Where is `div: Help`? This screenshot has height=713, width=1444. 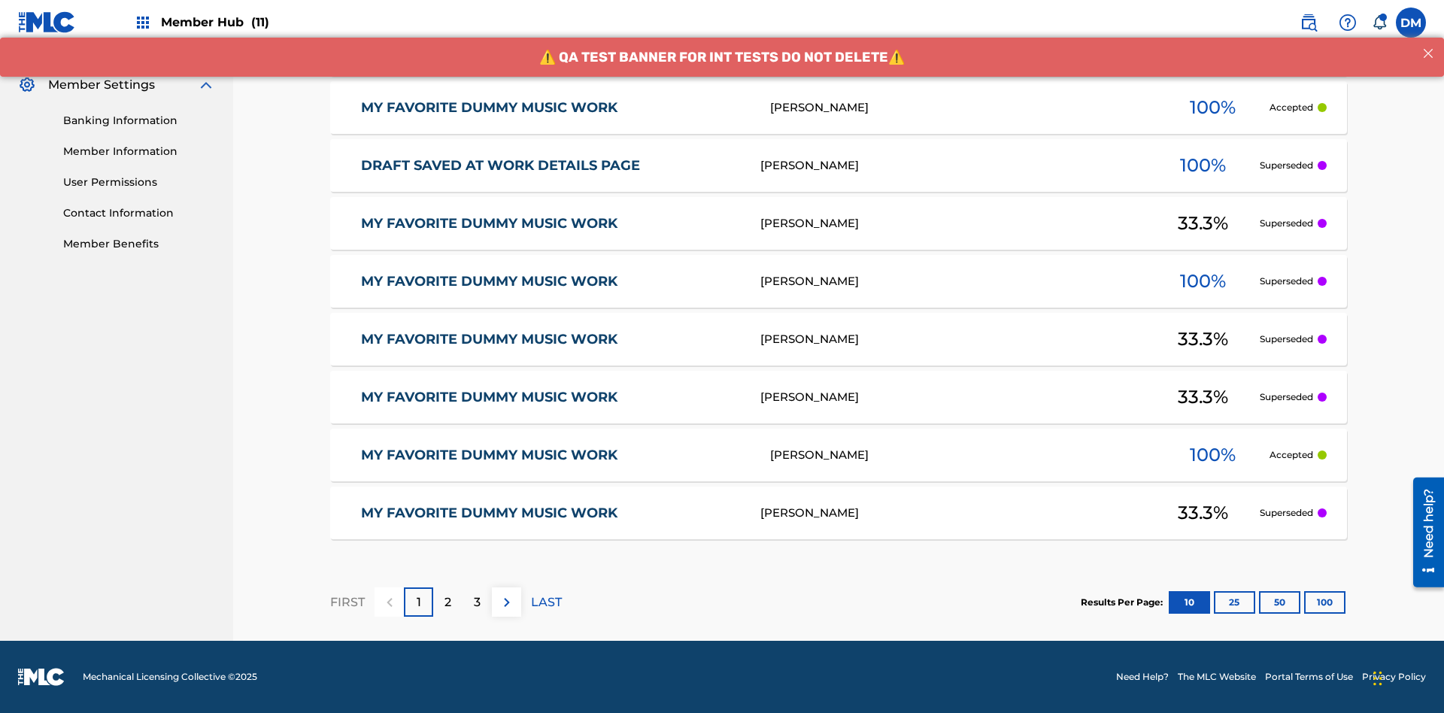 div: Help is located at coordinates (1348, 23).